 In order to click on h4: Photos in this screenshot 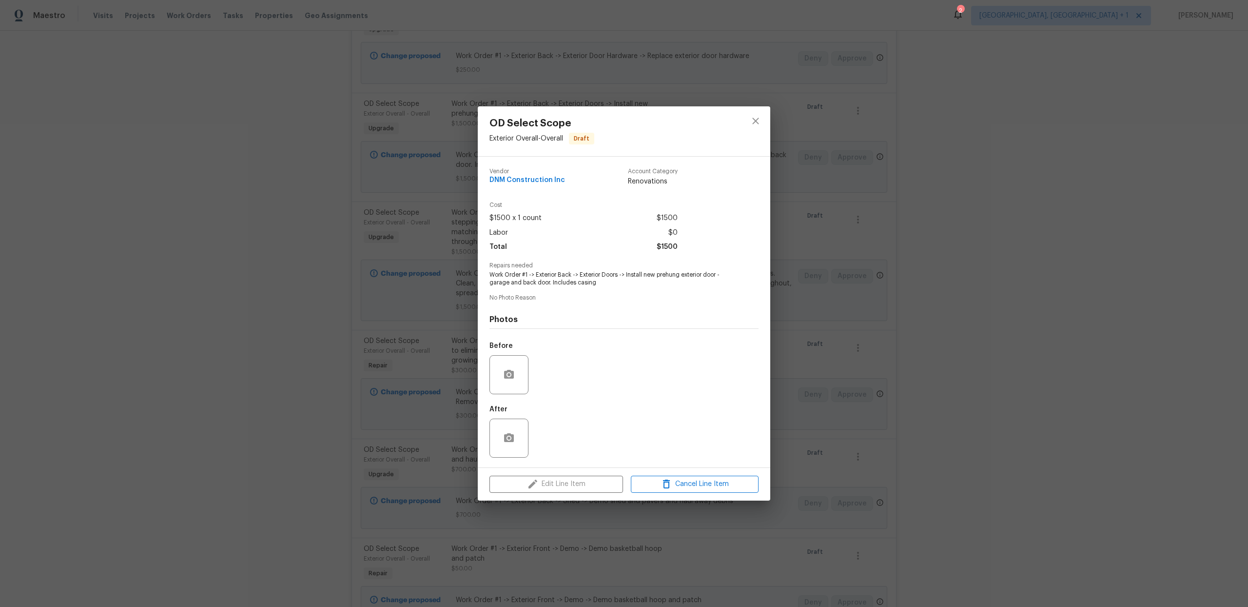, I will do `click(624, 319)`.